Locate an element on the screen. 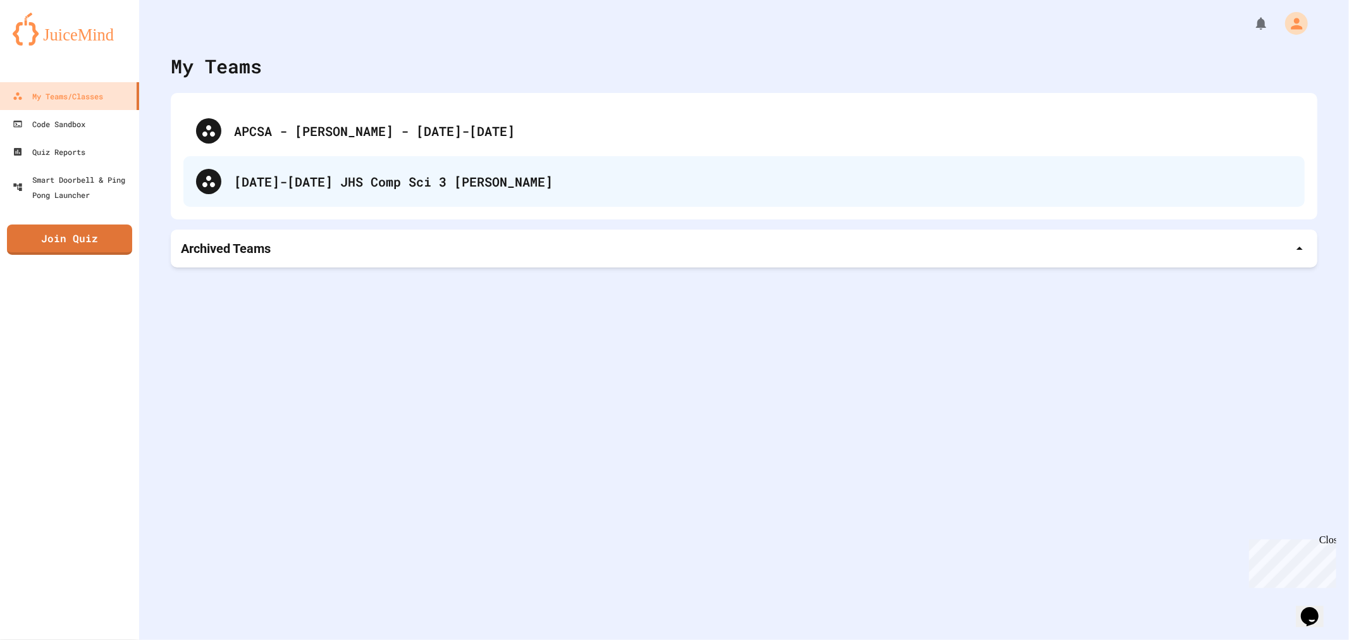 The height and width of the screenshot is (640, 1349). div: My Teams is located at coordinates (216, 66).